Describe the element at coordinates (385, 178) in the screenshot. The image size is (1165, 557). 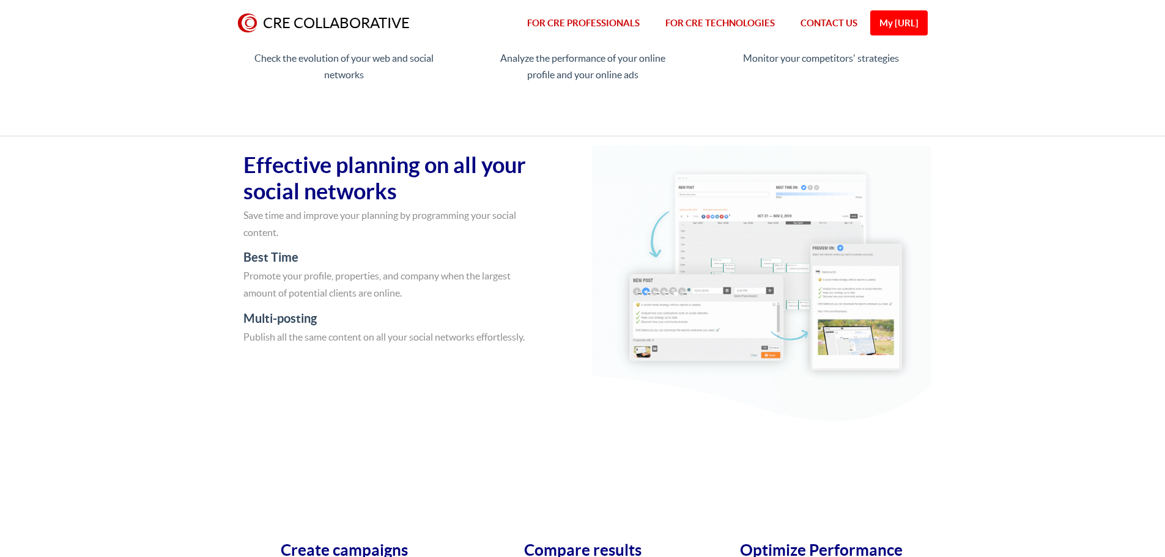
I see `span: Effective planning on all your social networks` at that location.